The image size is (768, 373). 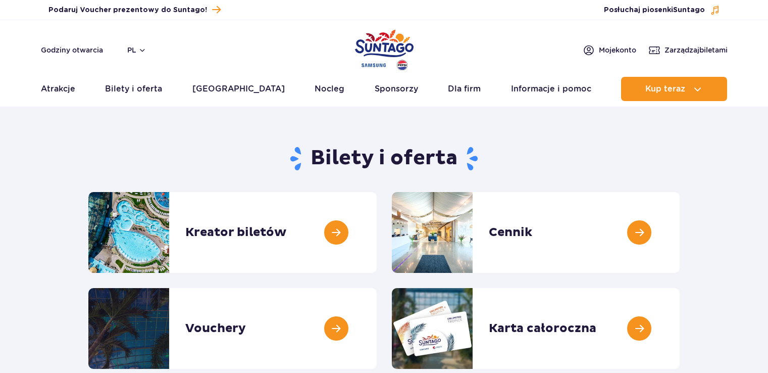 I want to click on span: Podaruj Voucher prezentowy do Suntago!, so click(x=128, y=10).